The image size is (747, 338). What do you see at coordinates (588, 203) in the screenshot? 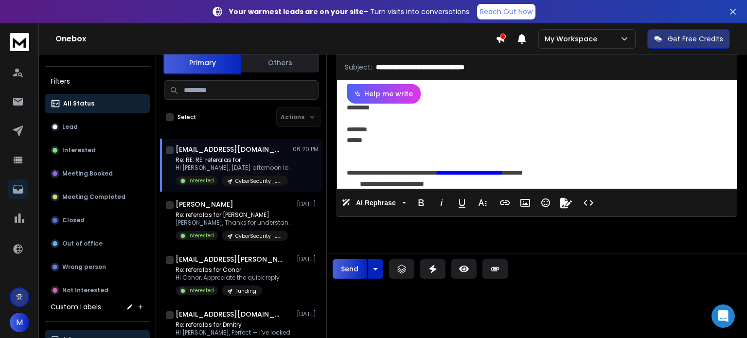
I see `button: Code View` at bounding box center [588, 203].